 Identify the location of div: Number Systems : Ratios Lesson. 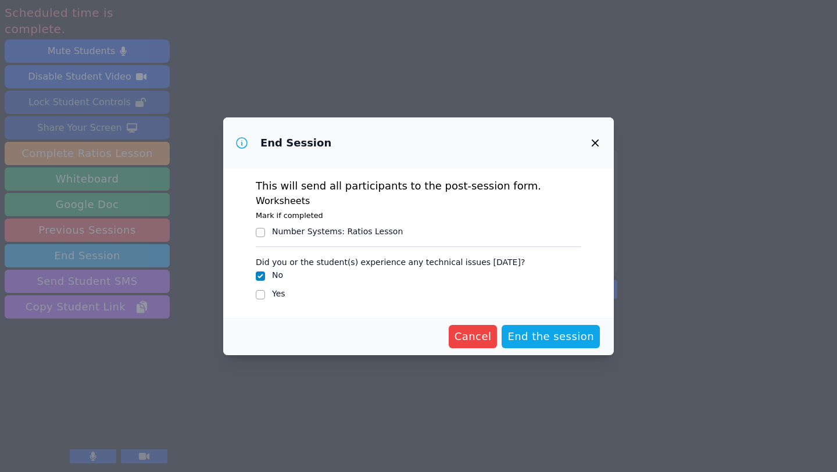
(337, 231).